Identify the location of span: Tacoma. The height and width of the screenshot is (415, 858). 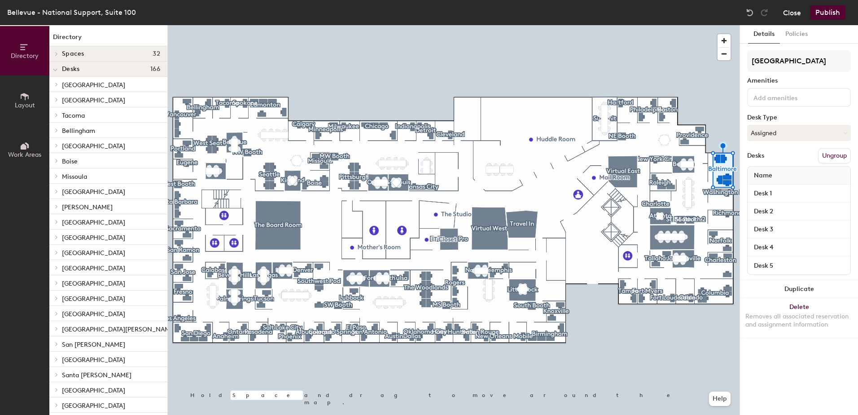
(73, 115).